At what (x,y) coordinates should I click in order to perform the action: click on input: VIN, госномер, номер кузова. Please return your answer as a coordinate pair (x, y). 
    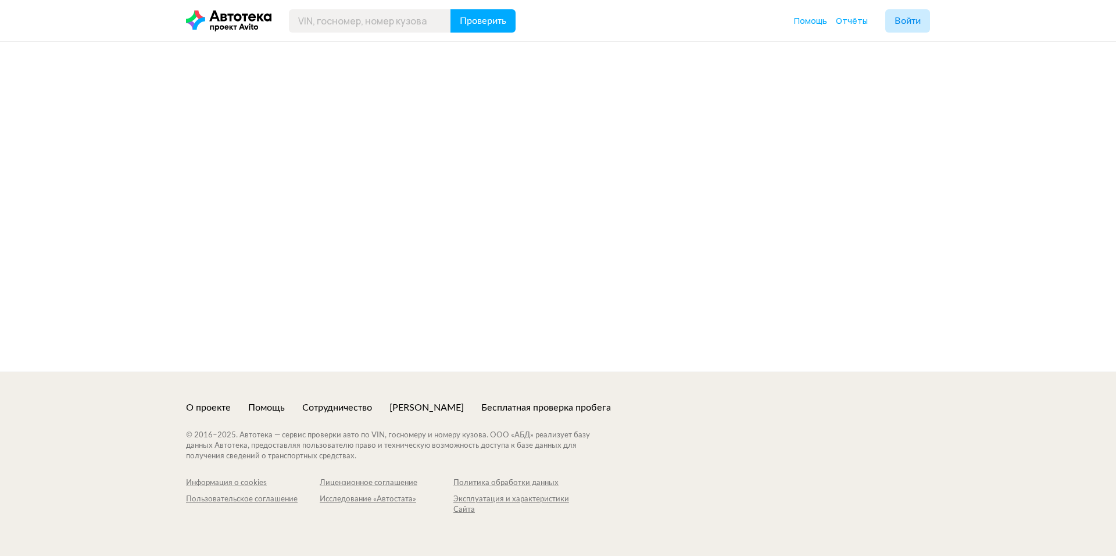
    Looking at the image, I should click on (370, 21).